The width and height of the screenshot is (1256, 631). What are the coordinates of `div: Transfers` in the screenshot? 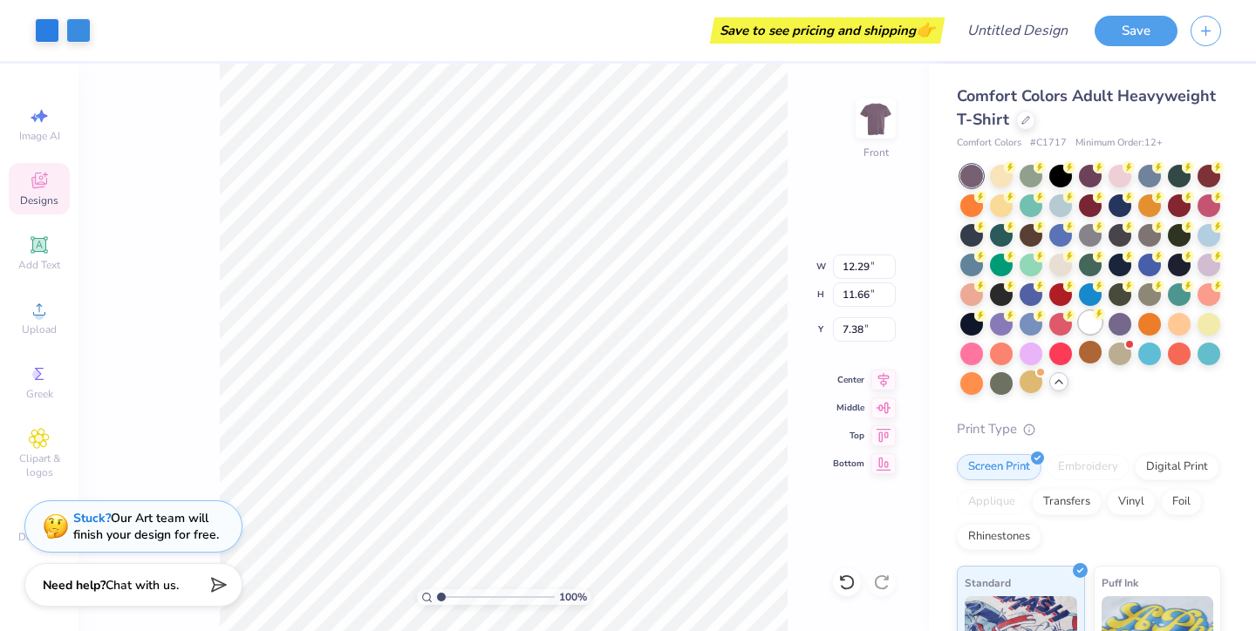 It's located at (1067, 502).